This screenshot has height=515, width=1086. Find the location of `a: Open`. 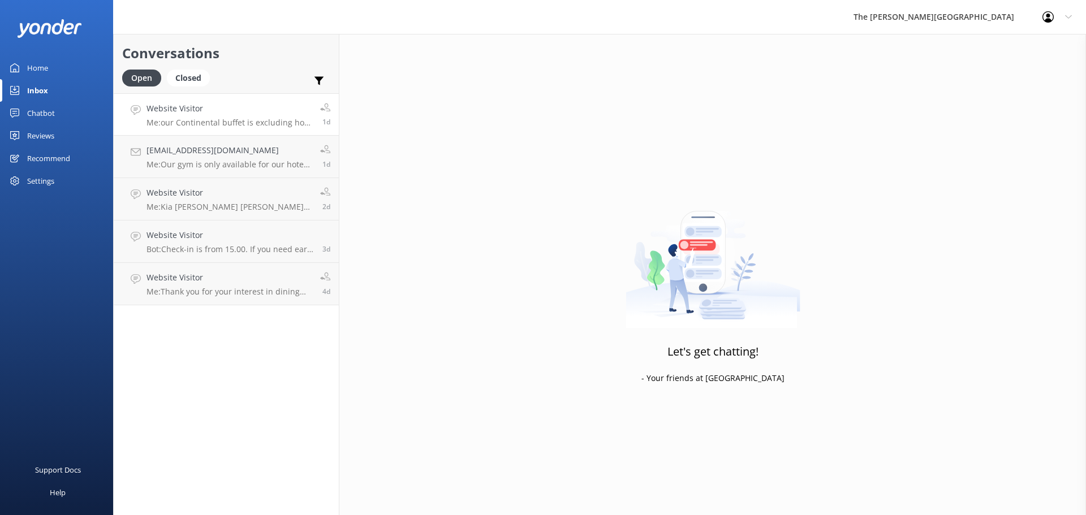

a: Open is located at coordinates (144, 77).